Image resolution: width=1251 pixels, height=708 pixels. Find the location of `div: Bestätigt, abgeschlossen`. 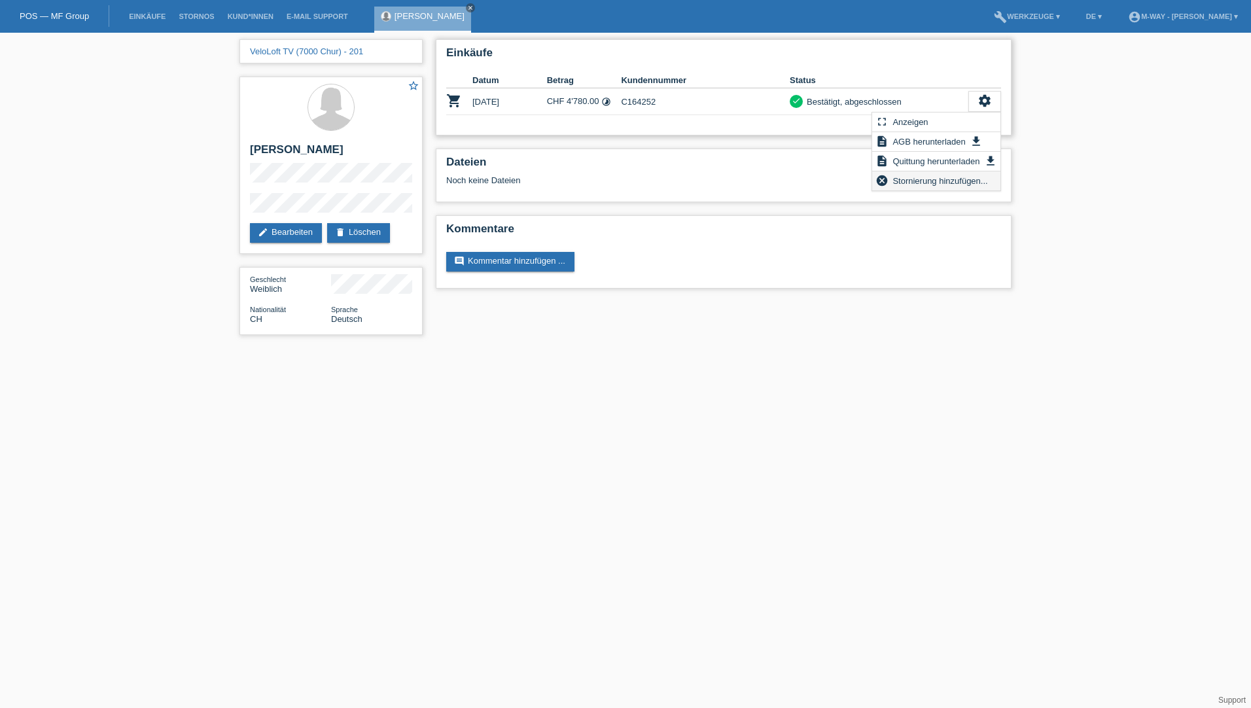

div: Bestätigt, abgeschlossen is located at coordinates (852, 101).